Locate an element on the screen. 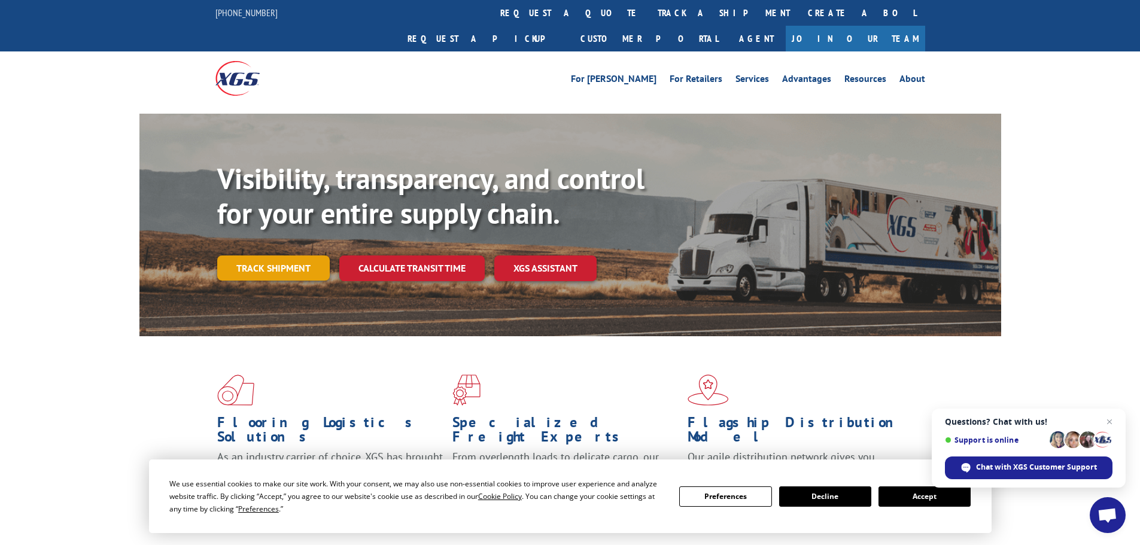  span: Close chat is located at coordinates (1109, 422).